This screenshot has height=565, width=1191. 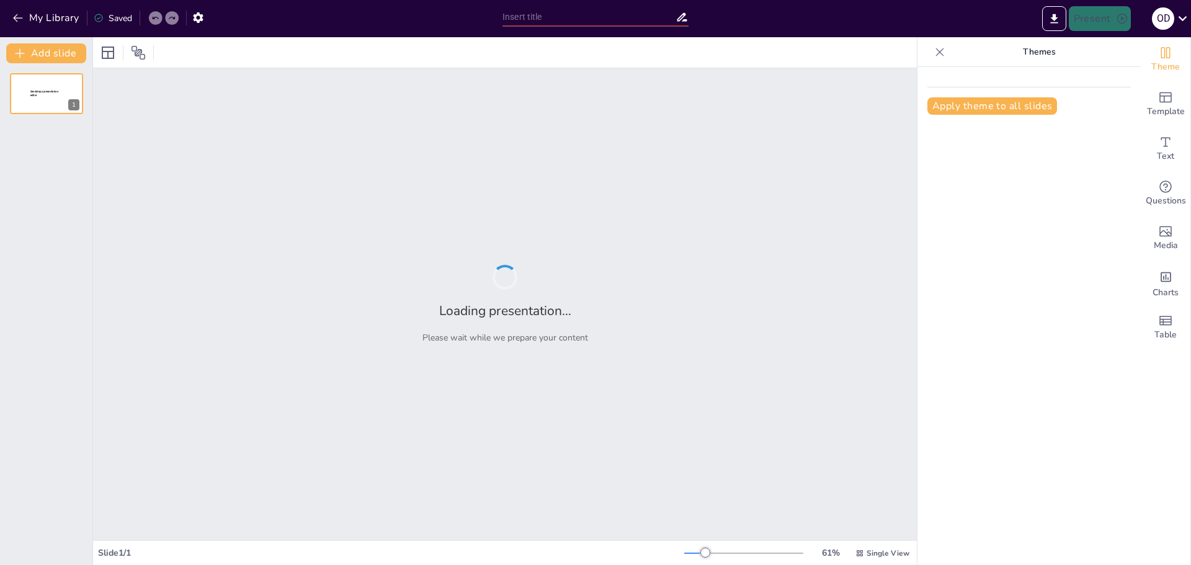 What do you see at coordinates (1166, 60) in the screenshot?
I see `div: Change the overall theme` at bounding box center [1166, 60].